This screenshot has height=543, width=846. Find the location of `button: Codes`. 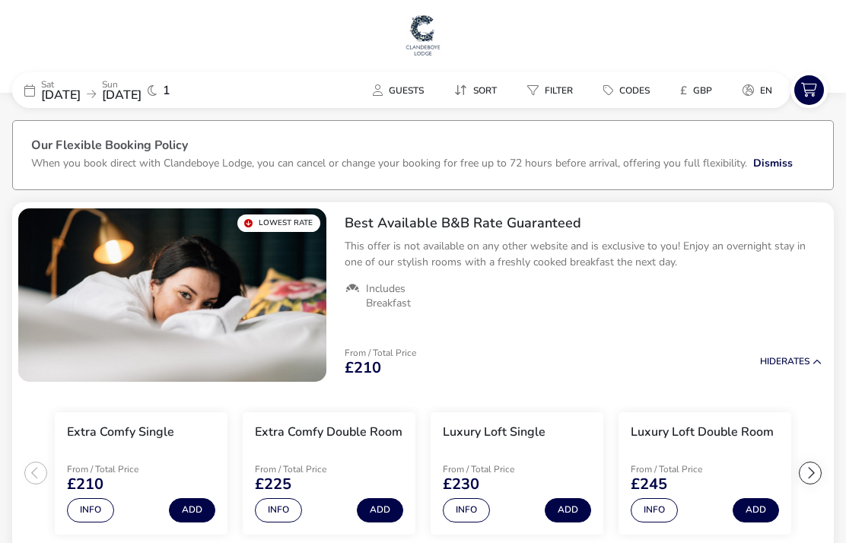

button: Codes is located at coordinates (626, 90).